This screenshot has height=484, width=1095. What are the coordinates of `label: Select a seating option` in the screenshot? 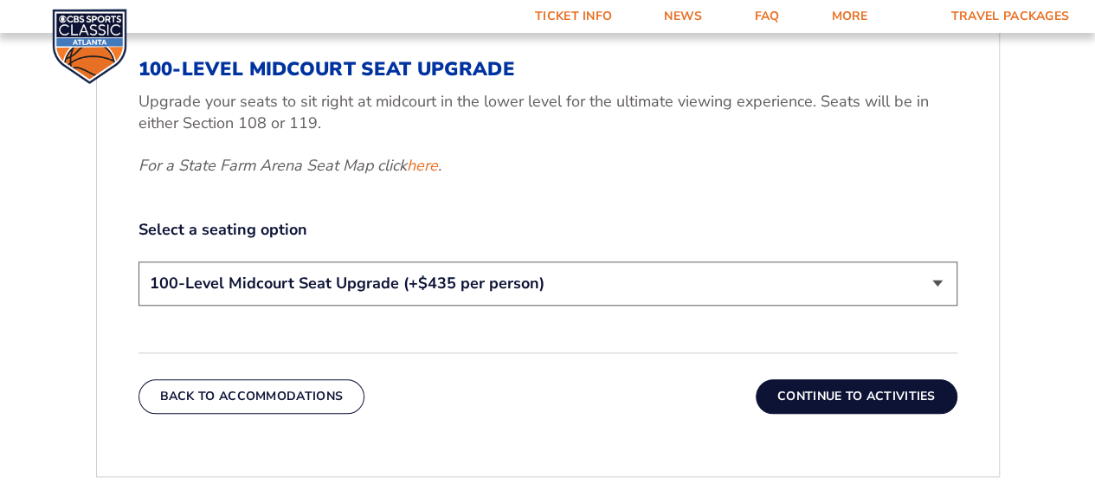 It's located at (548, 229).